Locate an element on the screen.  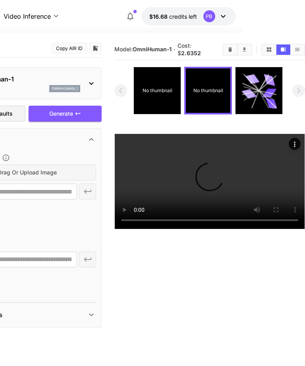
span: Generate is located at coordinates (61, 114).